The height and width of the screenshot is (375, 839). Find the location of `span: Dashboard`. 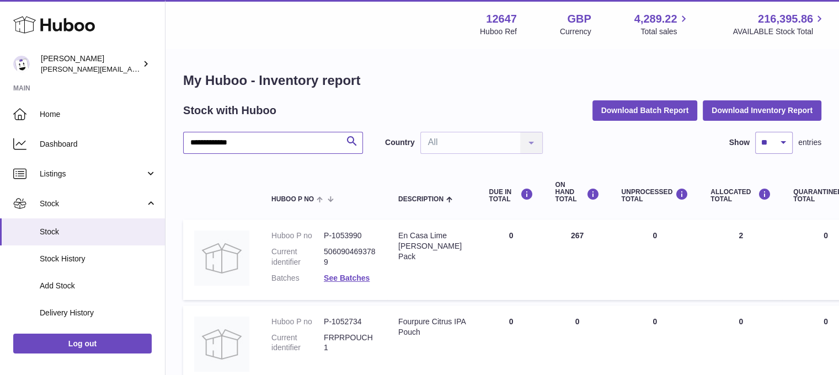

span: Dashboard is located at coordinates (98, 144).